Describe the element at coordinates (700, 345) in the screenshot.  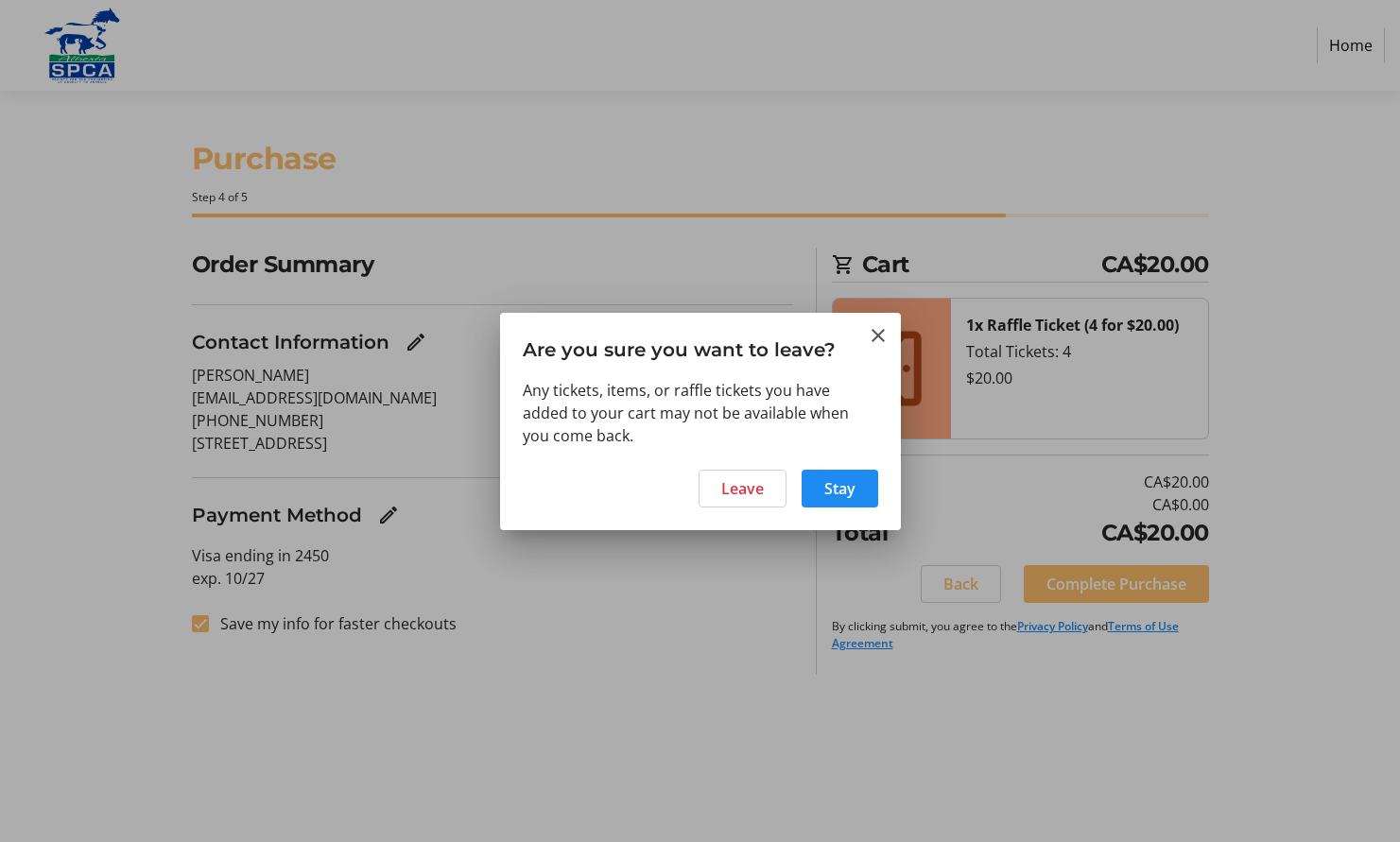
I see `h3: Are you sure you want to leave?` at that location.